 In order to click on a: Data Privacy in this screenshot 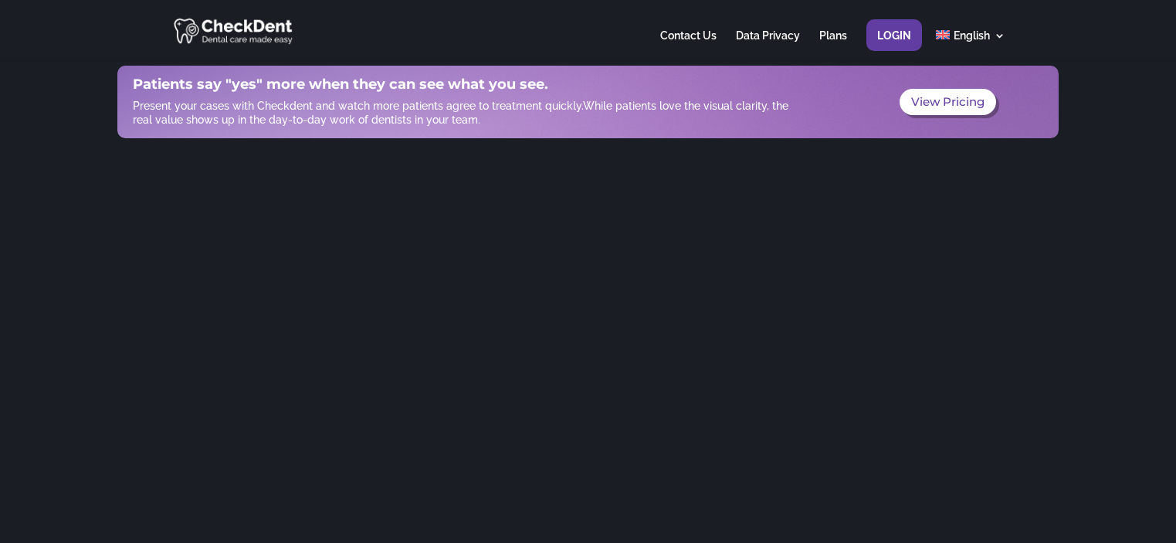, I will do `click(768, 45)`.